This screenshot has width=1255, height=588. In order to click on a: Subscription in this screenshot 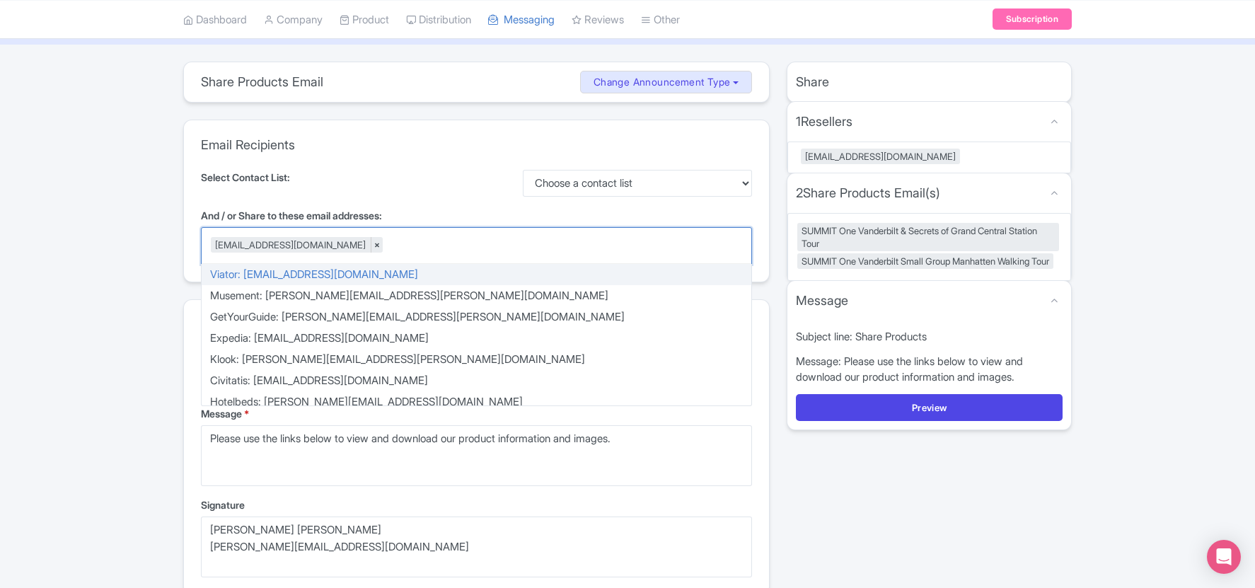, I will do `click(1033, 19)`.